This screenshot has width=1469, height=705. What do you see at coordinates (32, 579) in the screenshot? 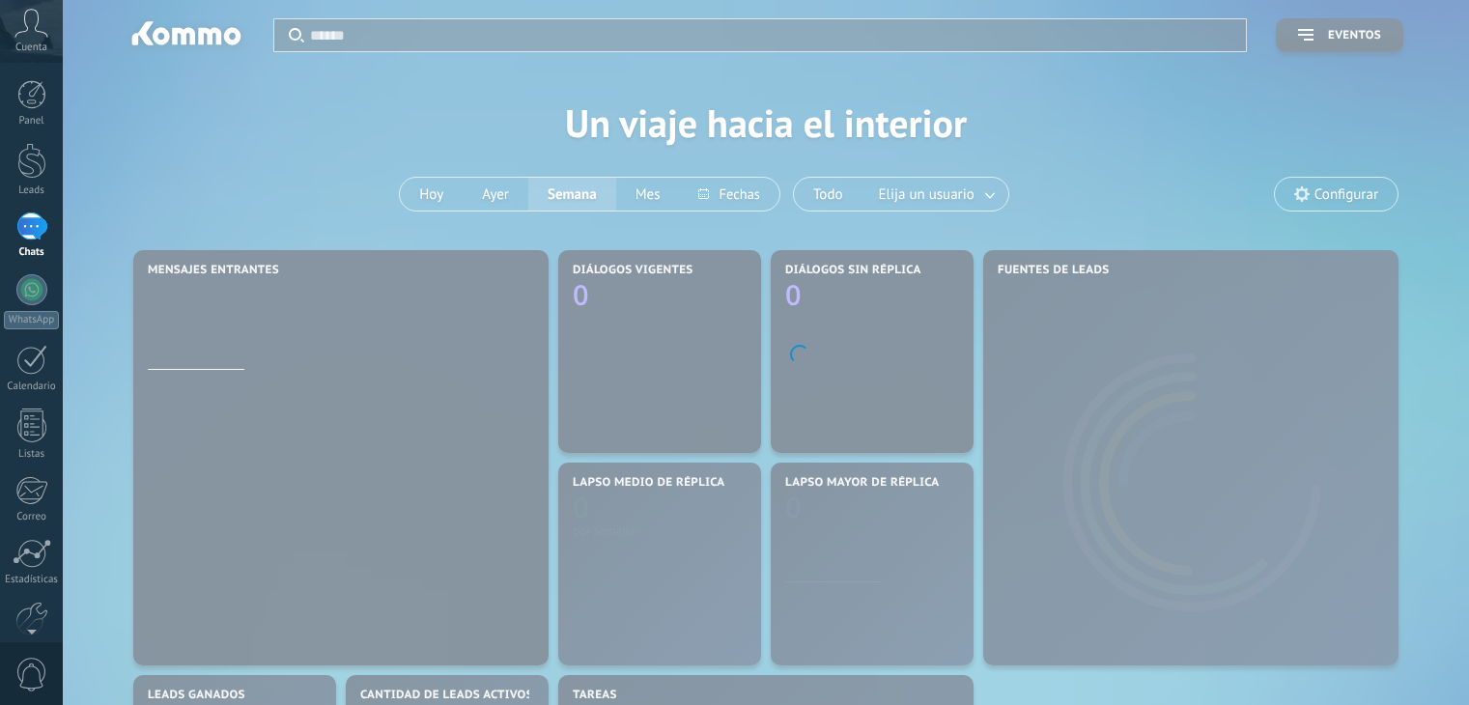
I see `div: Estadísticas` at bounding box center [32, 579].